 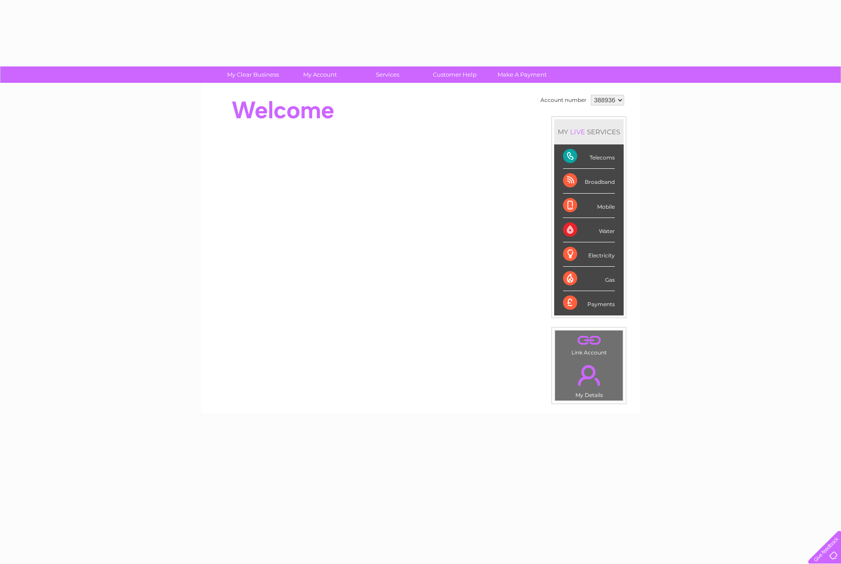 What do you see at coordinates (578, 131) in the screenshot?
I see `div: LIVE` at bounding box center [578, 131].